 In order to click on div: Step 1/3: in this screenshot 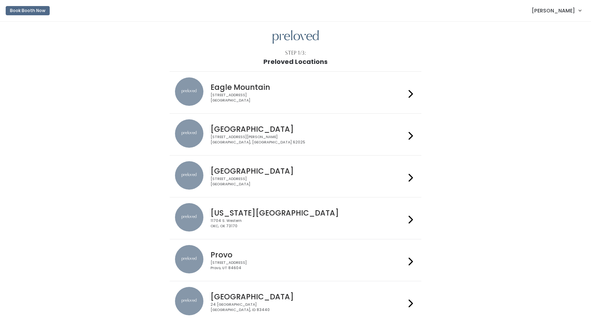, I will do `click(295, 53)`.